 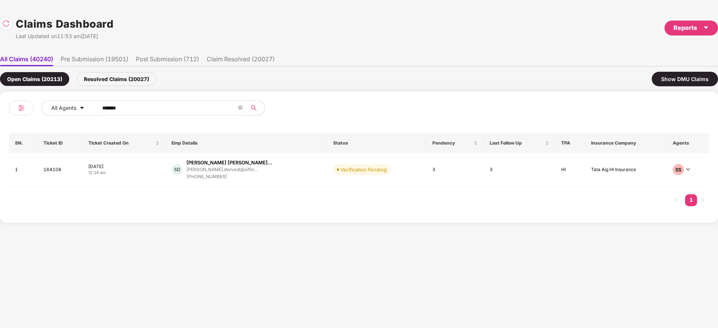 What do you see at coordinates (691, 201) in the screenshot?
I see `li: 1` at bounding box center [691, 201].